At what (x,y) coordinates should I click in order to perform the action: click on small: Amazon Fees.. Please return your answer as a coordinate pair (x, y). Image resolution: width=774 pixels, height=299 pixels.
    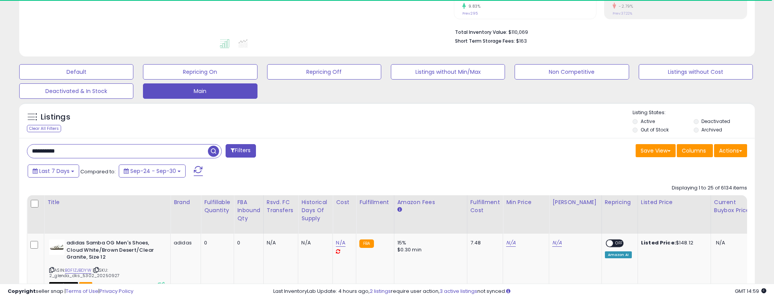
    Looking at the image, I should click on (400, 210).